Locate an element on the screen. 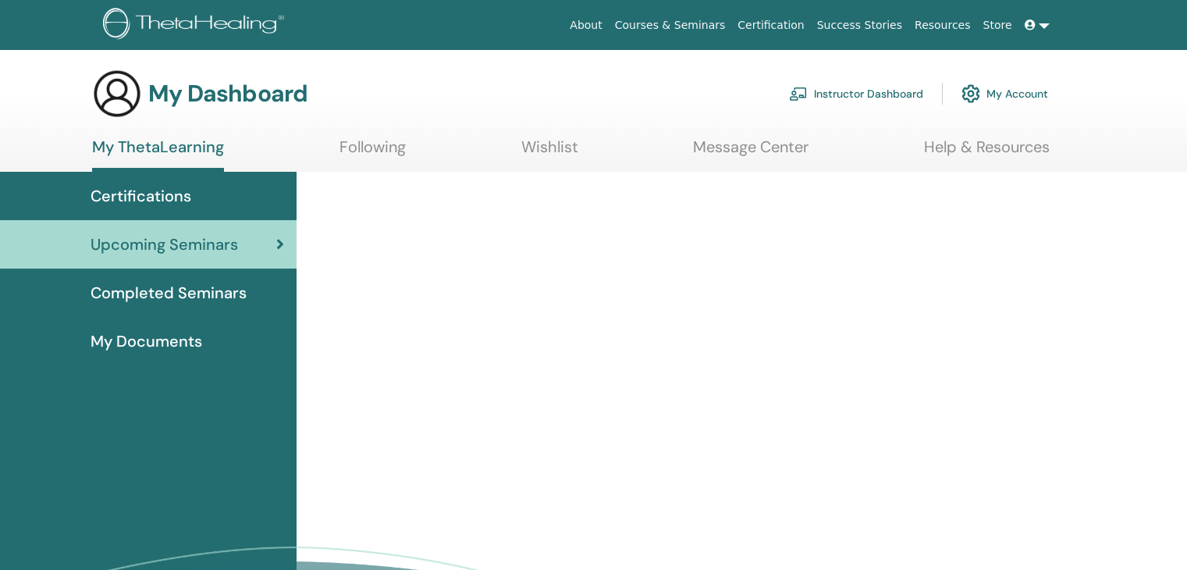 The height and width of the screenshot is (570, 1187). a: Following is located at coordinates (372, 152).